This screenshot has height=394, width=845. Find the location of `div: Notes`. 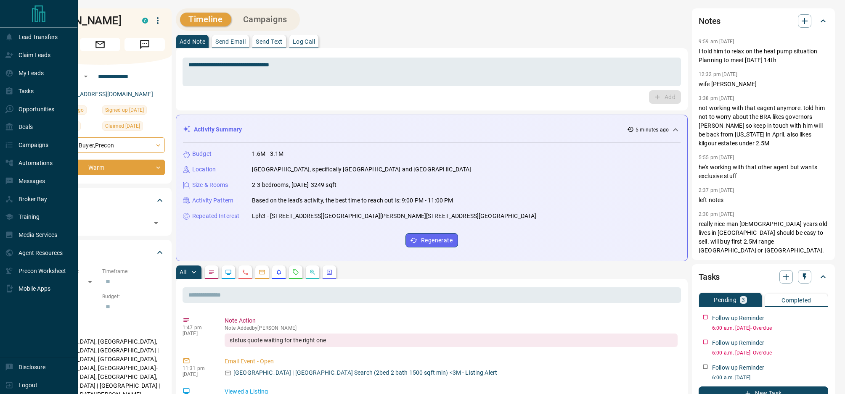

div: Notes is located at coordinates (763, 21).